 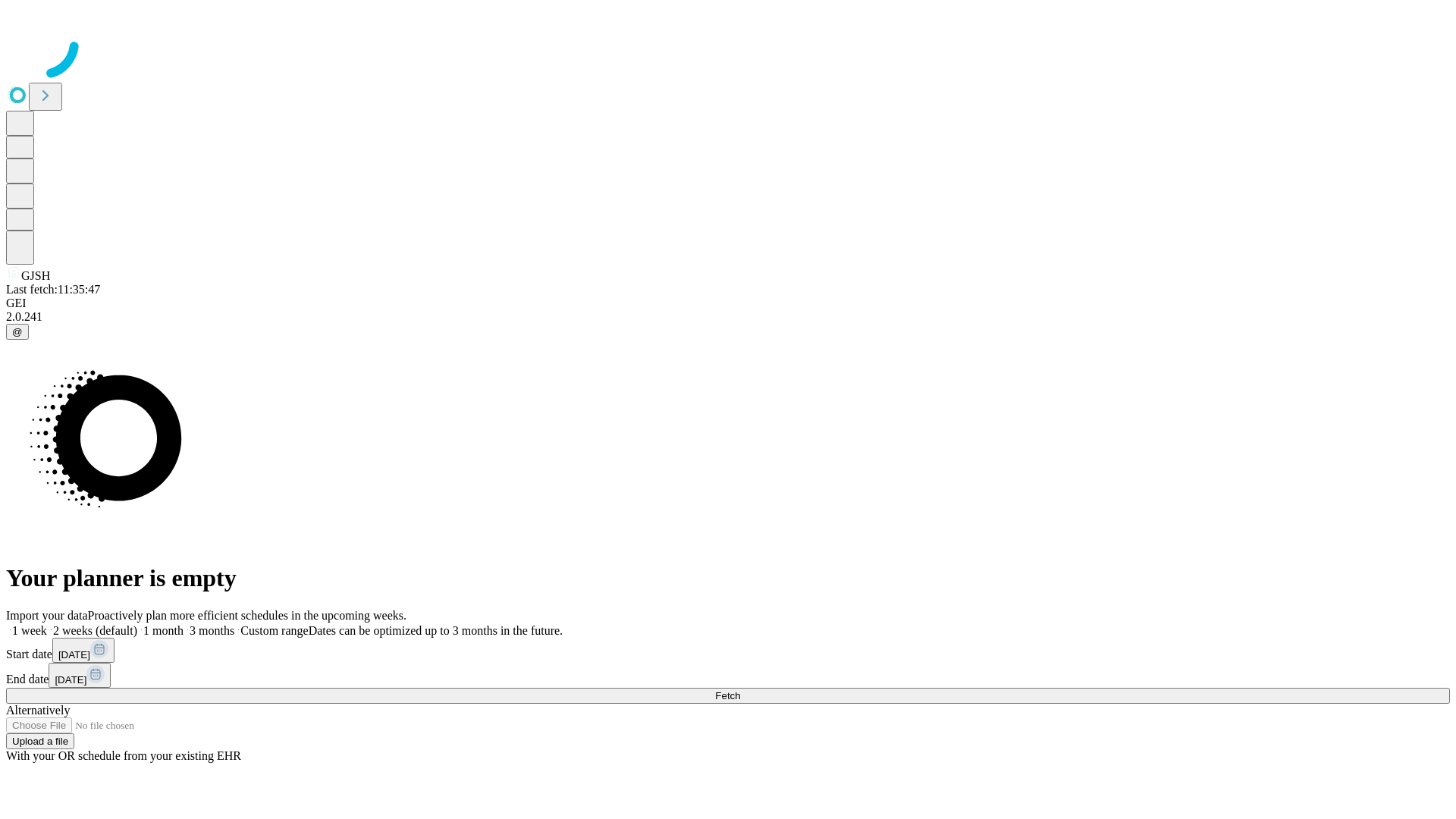 I want to click on button: Fetch, so click(x=728, y=695).